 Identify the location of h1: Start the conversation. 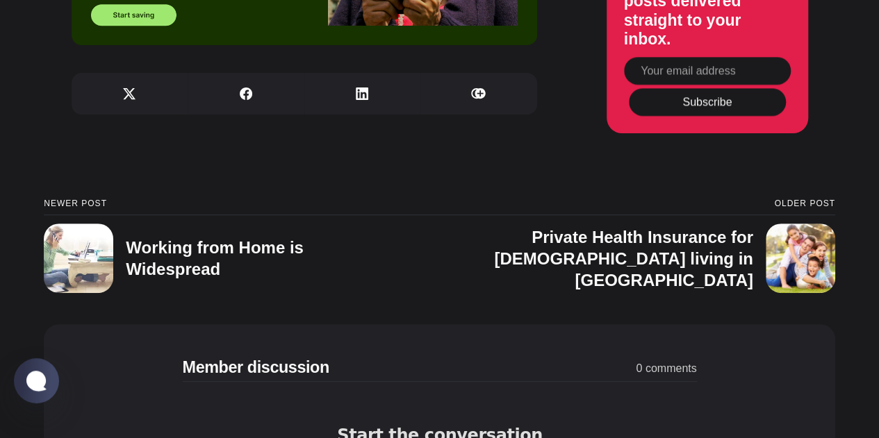
(257, 40).